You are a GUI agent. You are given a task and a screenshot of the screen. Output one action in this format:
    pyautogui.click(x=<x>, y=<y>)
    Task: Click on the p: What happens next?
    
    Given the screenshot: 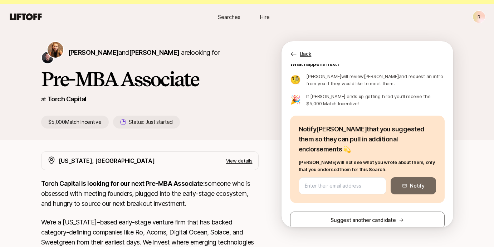 What is the action you would take?
    pyautogui.click(x=315, y=64)
    